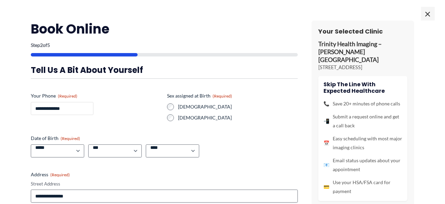  What do you see at coordinates (363, 143) in the screenshot?
I see `li: Easy scheduling with most major imaging clinics` at bounding box center [363, 143].